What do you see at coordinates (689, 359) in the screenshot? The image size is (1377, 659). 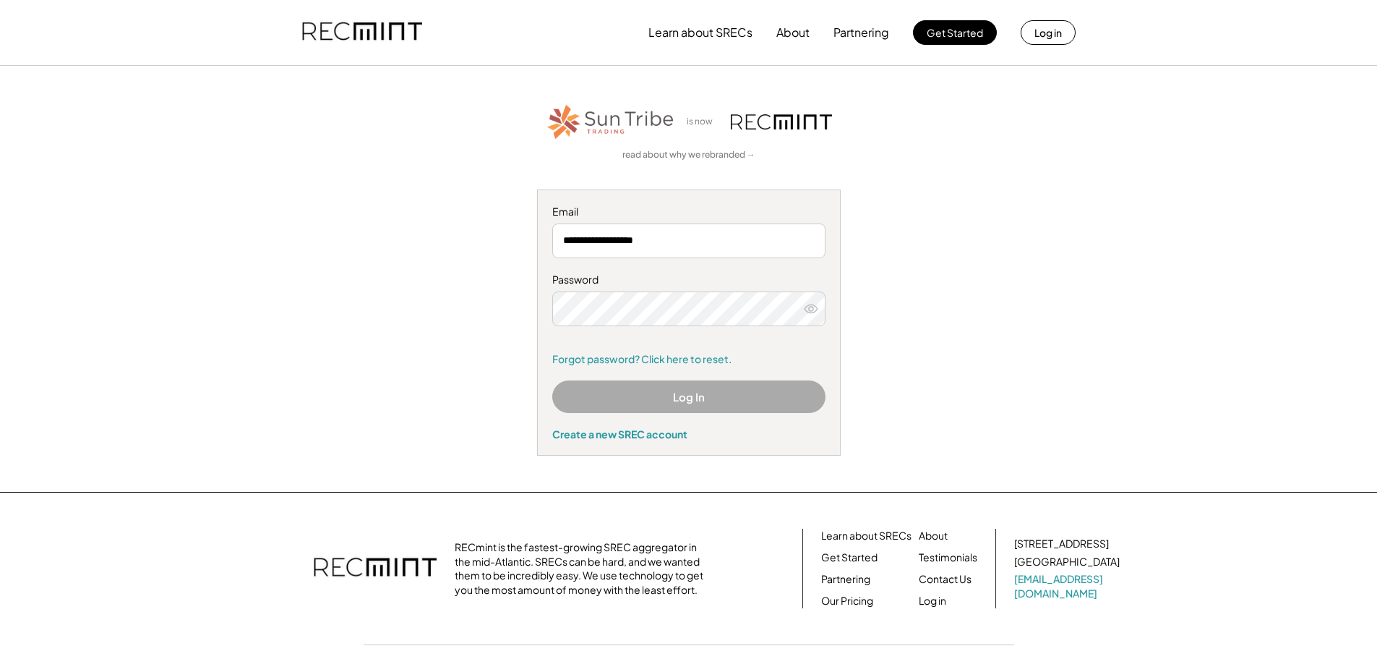 I see `a: Forgot password? Click here to reset.` at bounding box center [689, 359].